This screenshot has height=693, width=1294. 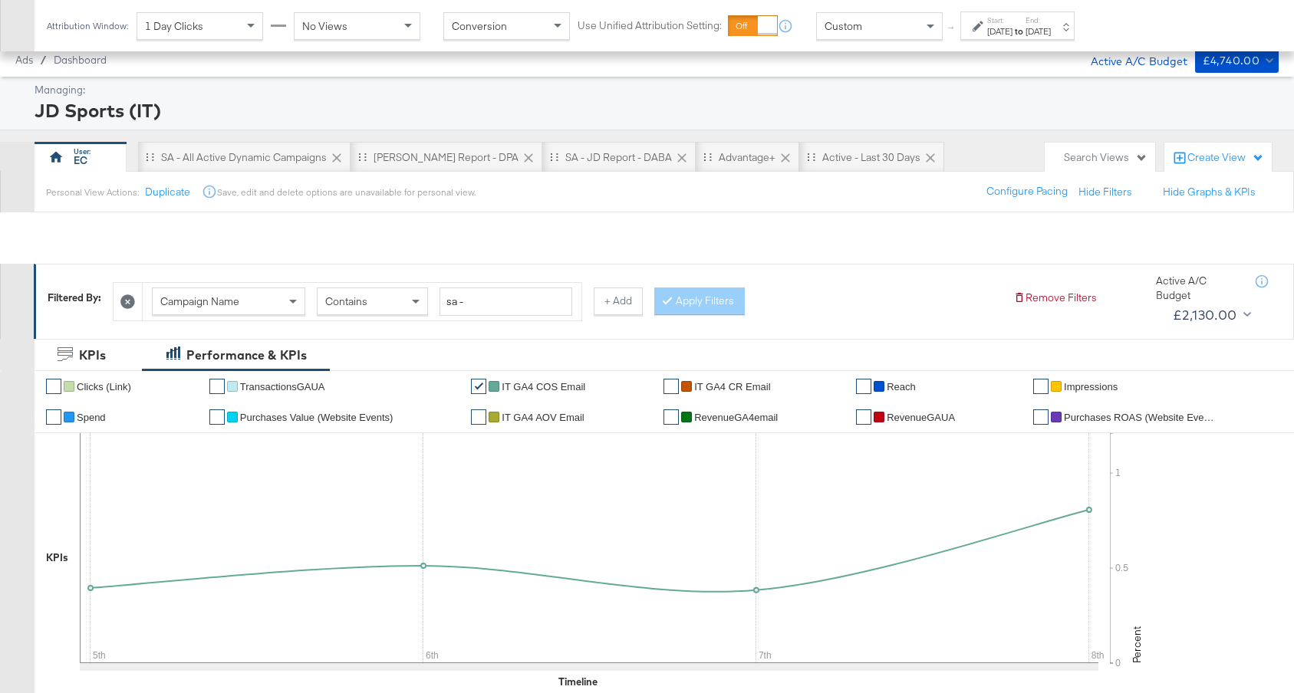 What do you see at coordinates (505, 301) in the screenshot?
I see `input: Enter a search term` at bounding box center [505, 301].